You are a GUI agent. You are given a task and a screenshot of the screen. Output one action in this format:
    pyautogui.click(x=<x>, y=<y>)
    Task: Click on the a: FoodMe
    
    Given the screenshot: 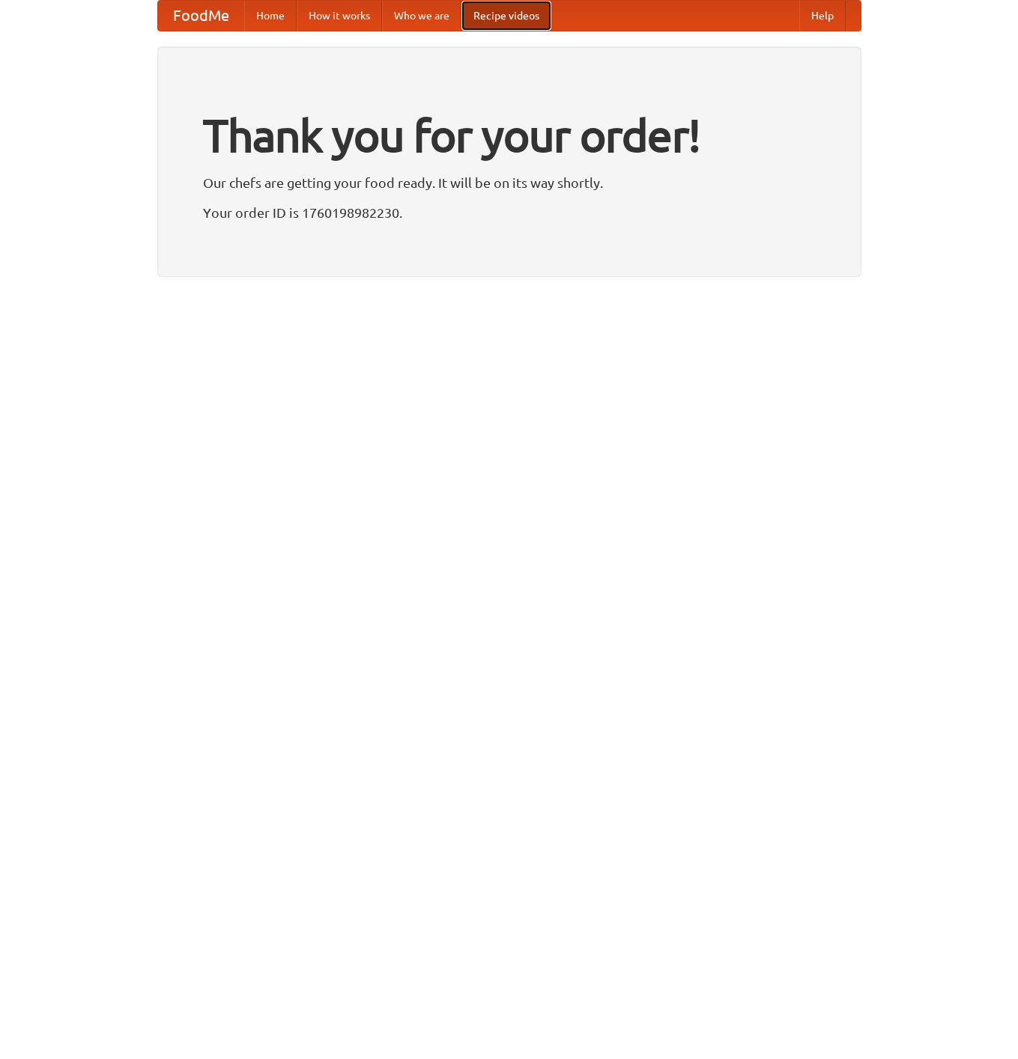 What is the action you would take?
    pyautogui.click(x=201, y=16)
    